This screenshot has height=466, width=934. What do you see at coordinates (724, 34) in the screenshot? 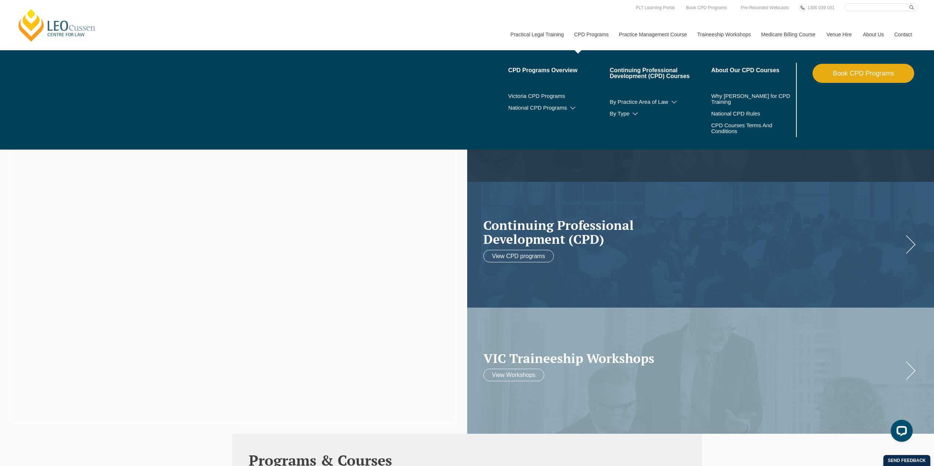
I see `a: Traineeship Workshops` at bounding box center [724, 34].